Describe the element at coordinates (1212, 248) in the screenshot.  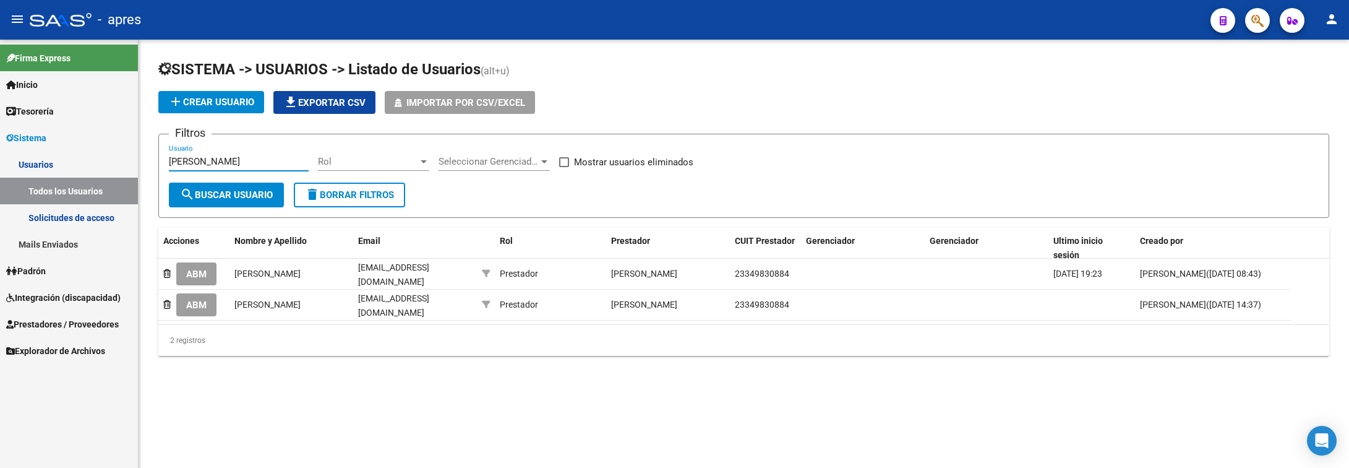
I see `datatable-header-cell: Creado por` at that location.